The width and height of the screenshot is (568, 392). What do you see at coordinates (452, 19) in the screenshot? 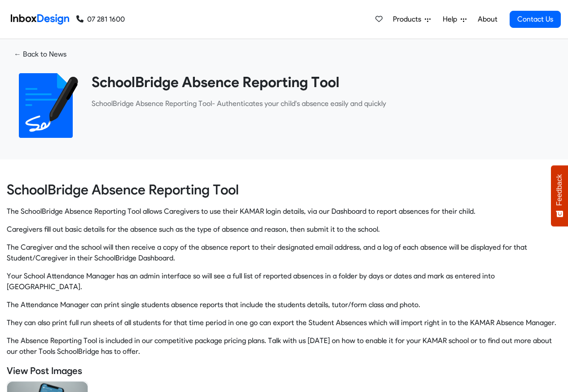
I see `span: Help` at bounding box center [452, 19].